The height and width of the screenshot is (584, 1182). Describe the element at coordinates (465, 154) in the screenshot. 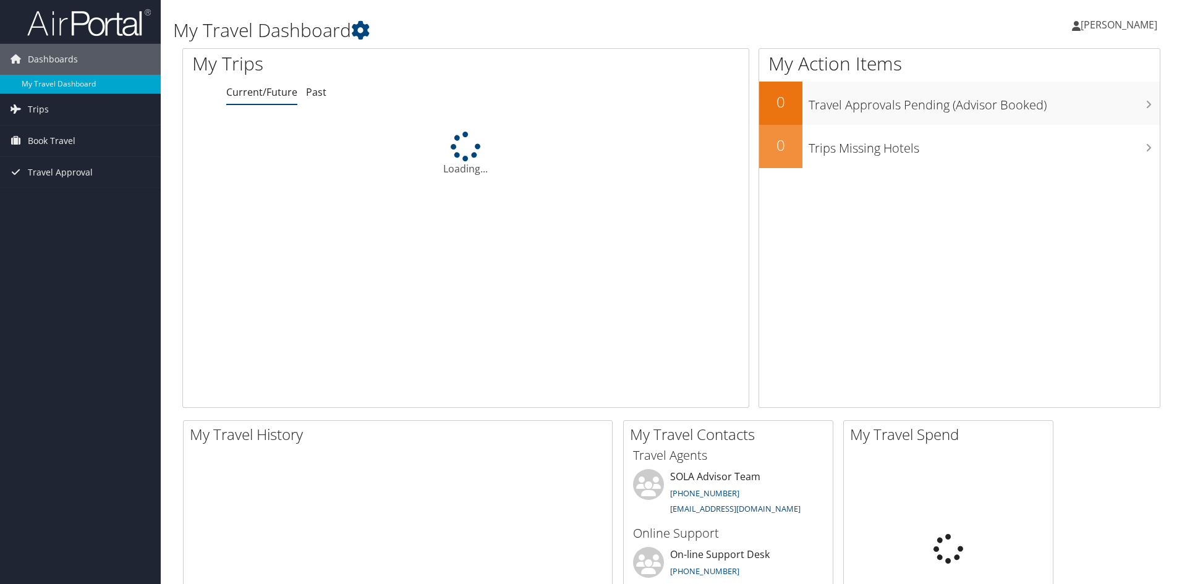

I see `div: Loading...` at that location.